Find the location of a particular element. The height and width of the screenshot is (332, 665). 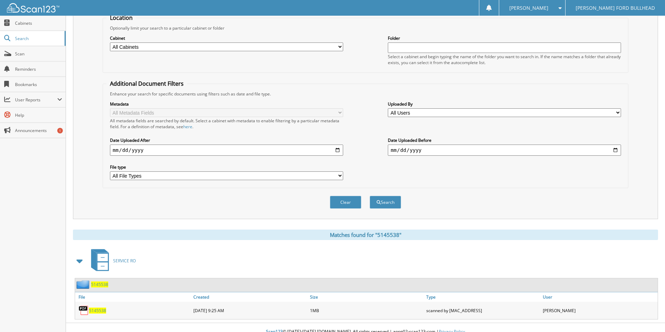

div: 1 is located at coordinates (60, 131).